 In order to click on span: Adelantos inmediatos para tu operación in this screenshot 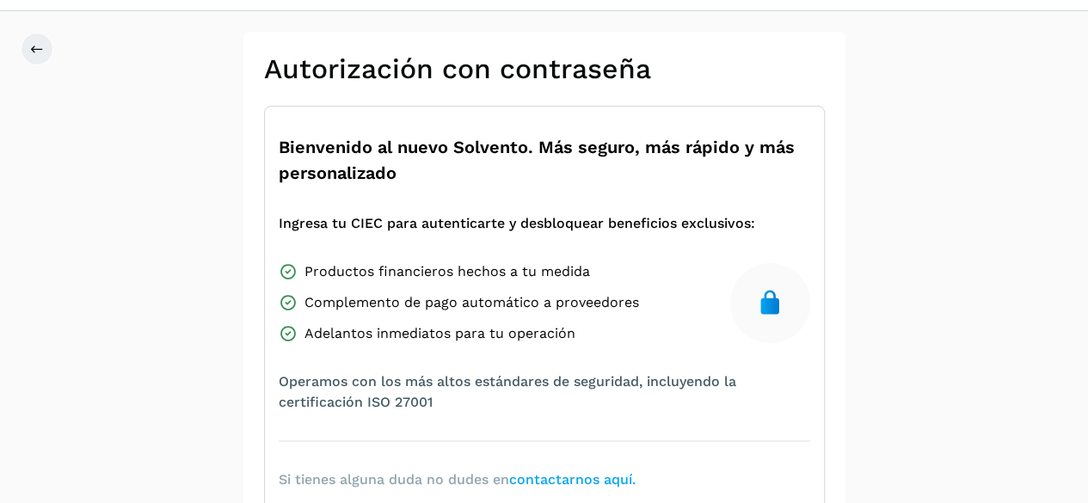, I will do `click(439, 334)`.